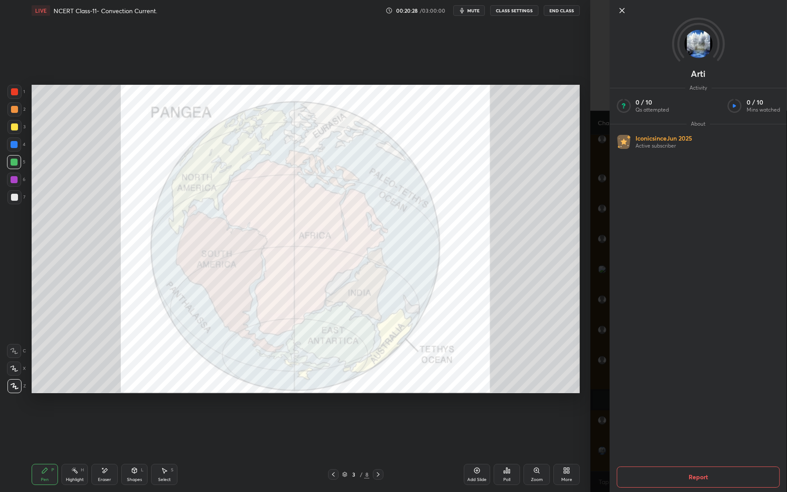 This screenshot has height=492, width=787. What do you see at coordinates (561, 11) in the screenshot?
I see `button: End Class` at bounding box center [561, 11].